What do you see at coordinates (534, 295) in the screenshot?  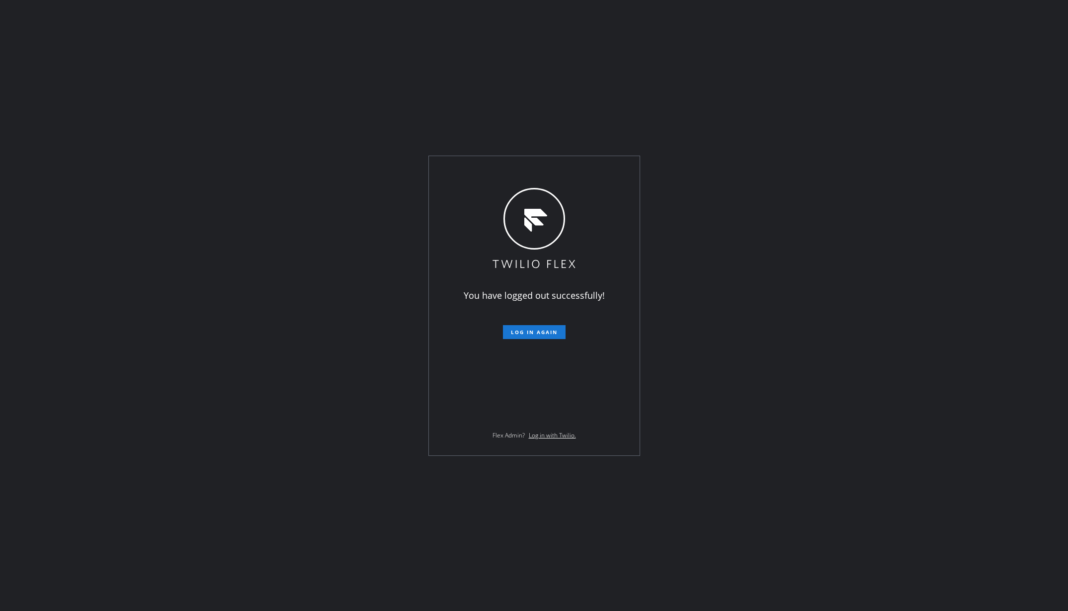 I see `span: You have logged out successfully!` at bounding box center [534, 295].